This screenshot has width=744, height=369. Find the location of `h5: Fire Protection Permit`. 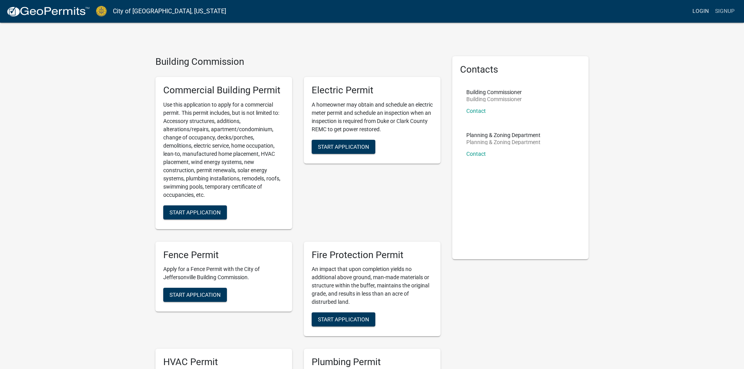

h5: Fire Protection Permit is located at coordinates (372, 255).